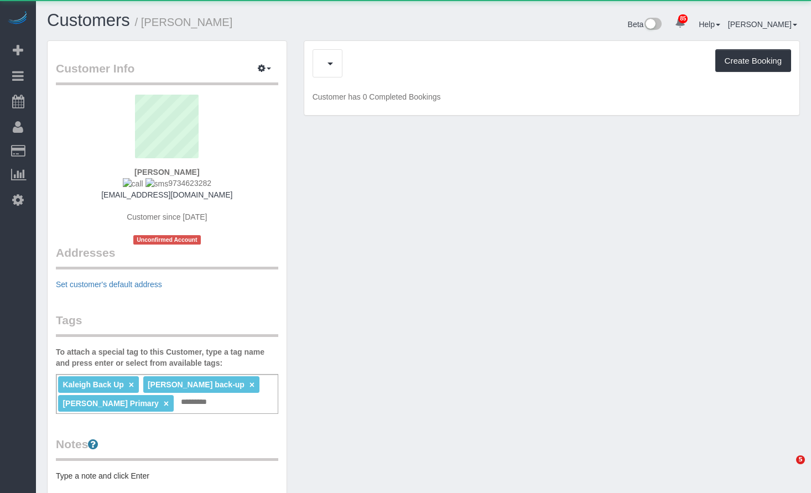  What do you see at coordinates (167, 183) in the screenshot?
I see `span: 9734623282` at bounding box center [167, 183].